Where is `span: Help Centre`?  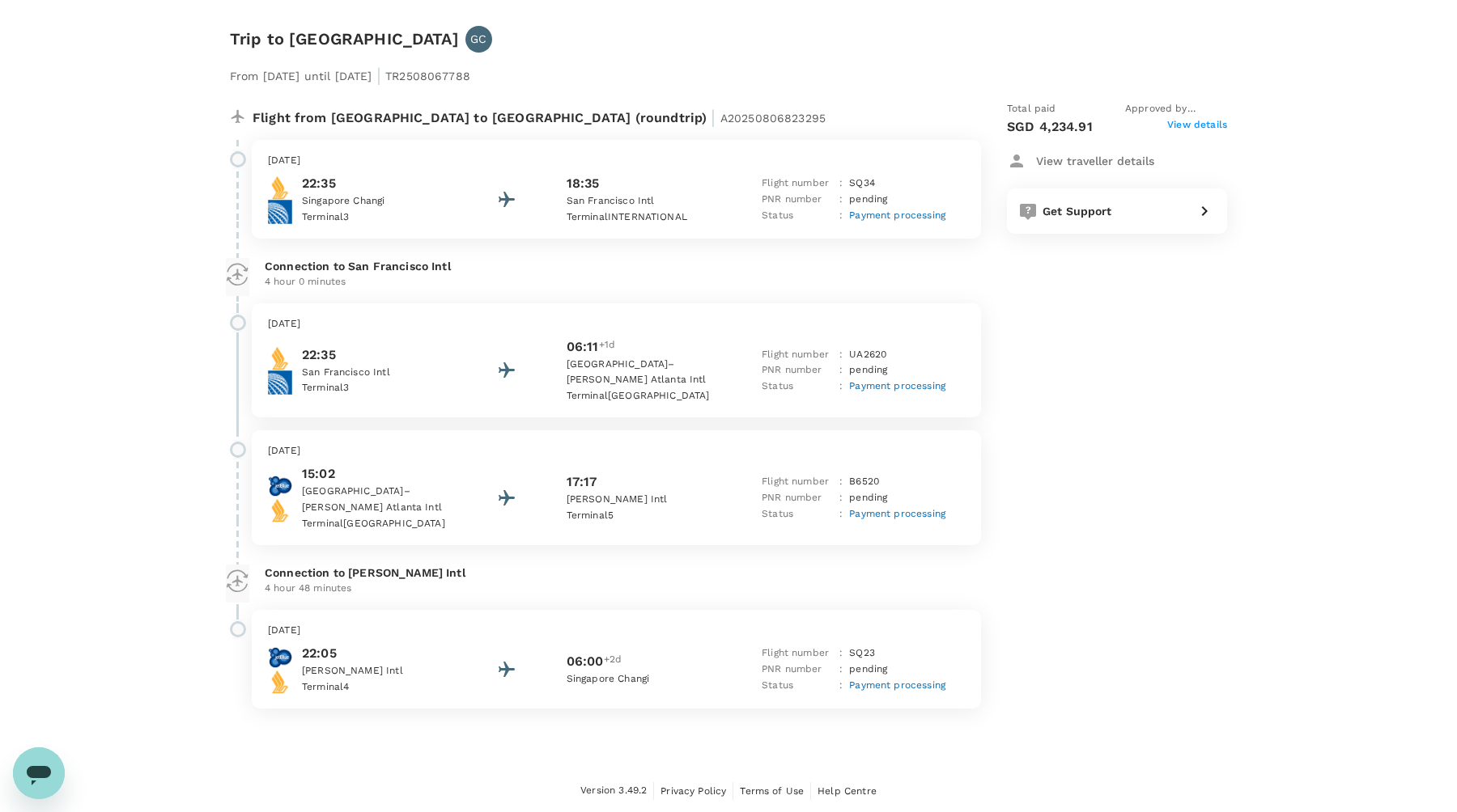 span: Help Centre is located at coordinates (847, 791).